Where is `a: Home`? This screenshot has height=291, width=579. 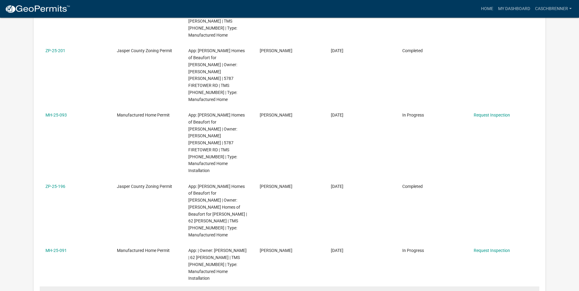 a: Home is located at coordinates (487, 9).